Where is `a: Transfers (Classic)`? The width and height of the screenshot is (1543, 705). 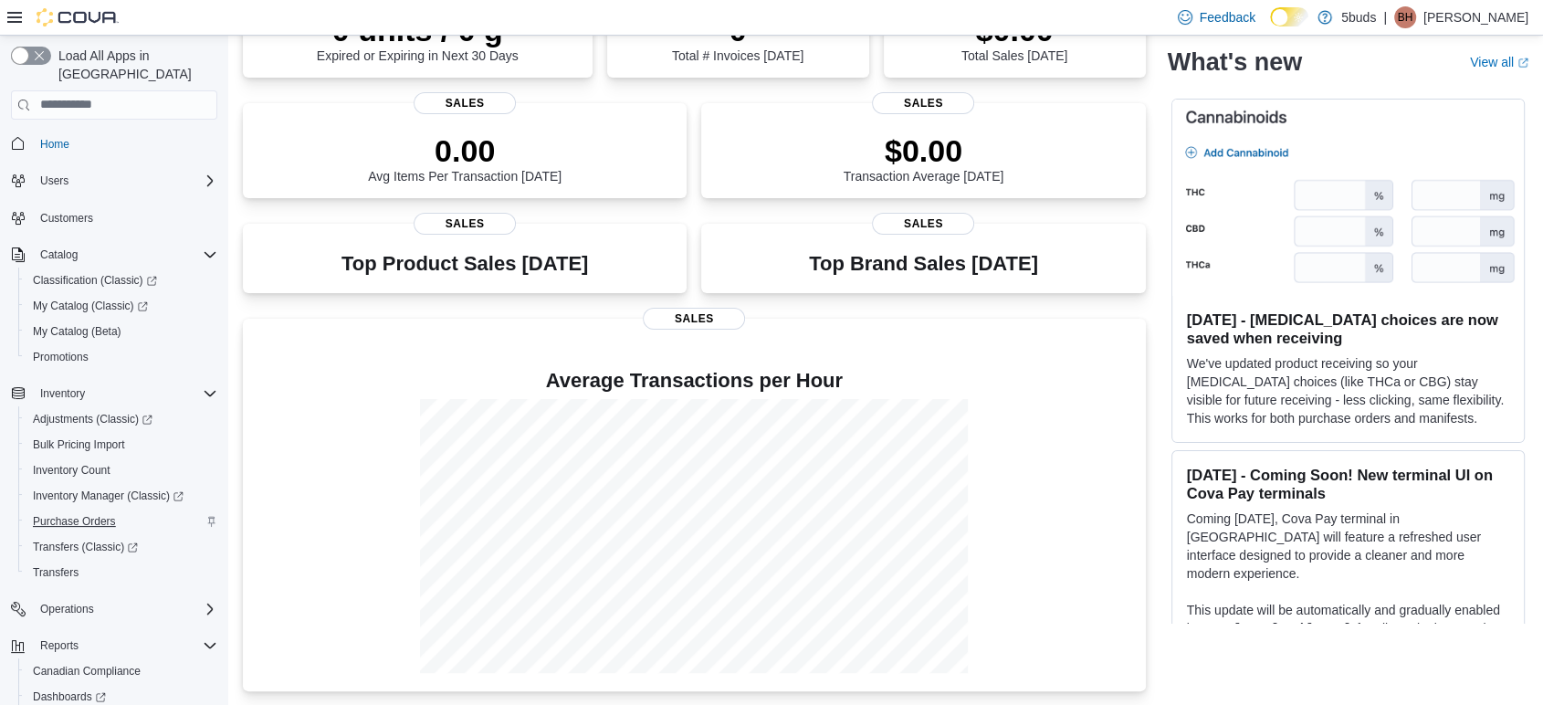
a: Transfers (Classic) is located at coordinates (121, 547).